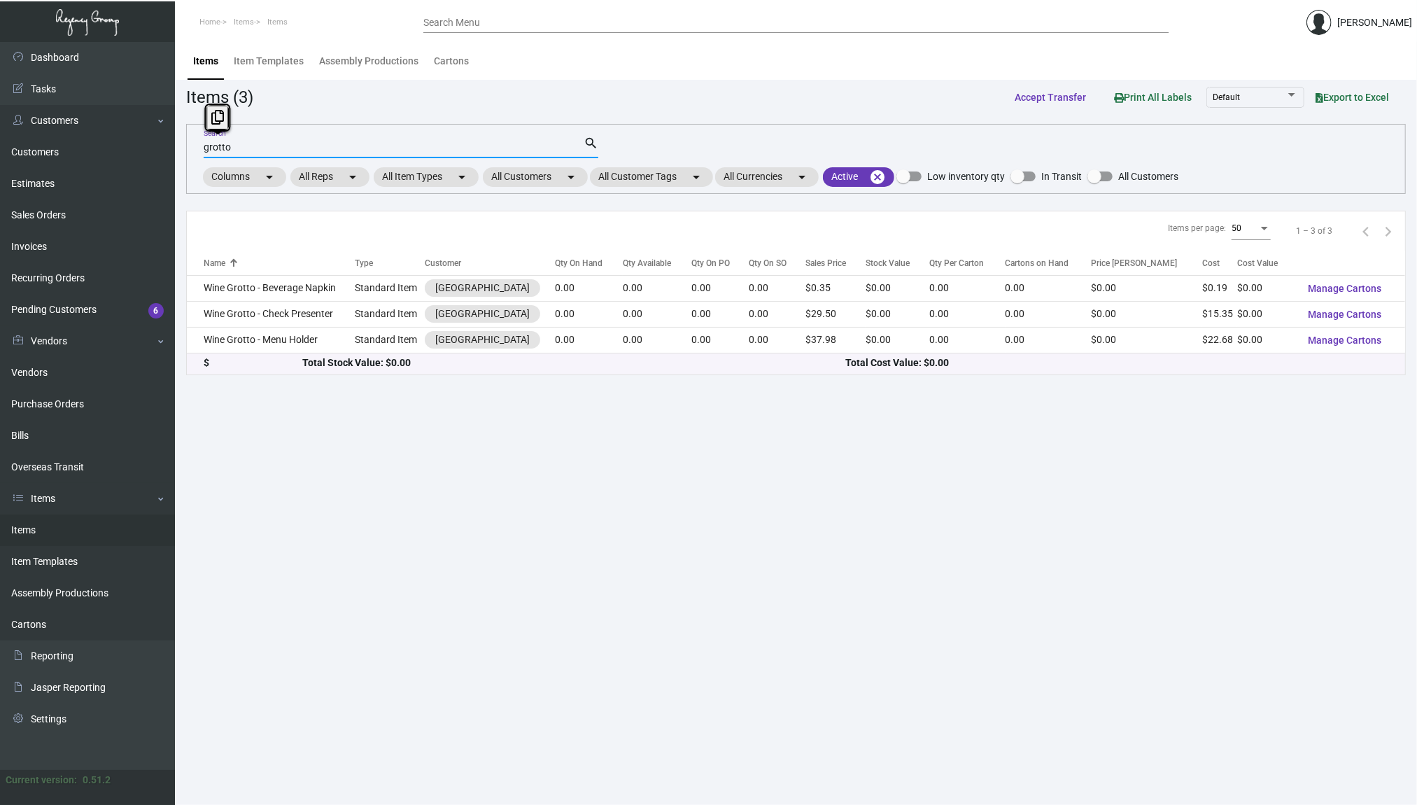 The width and height of the screenshot is (1417, 805). Describe the element at coordinates (1226, 97) in the screenshot. I see `span: Default` at that location.